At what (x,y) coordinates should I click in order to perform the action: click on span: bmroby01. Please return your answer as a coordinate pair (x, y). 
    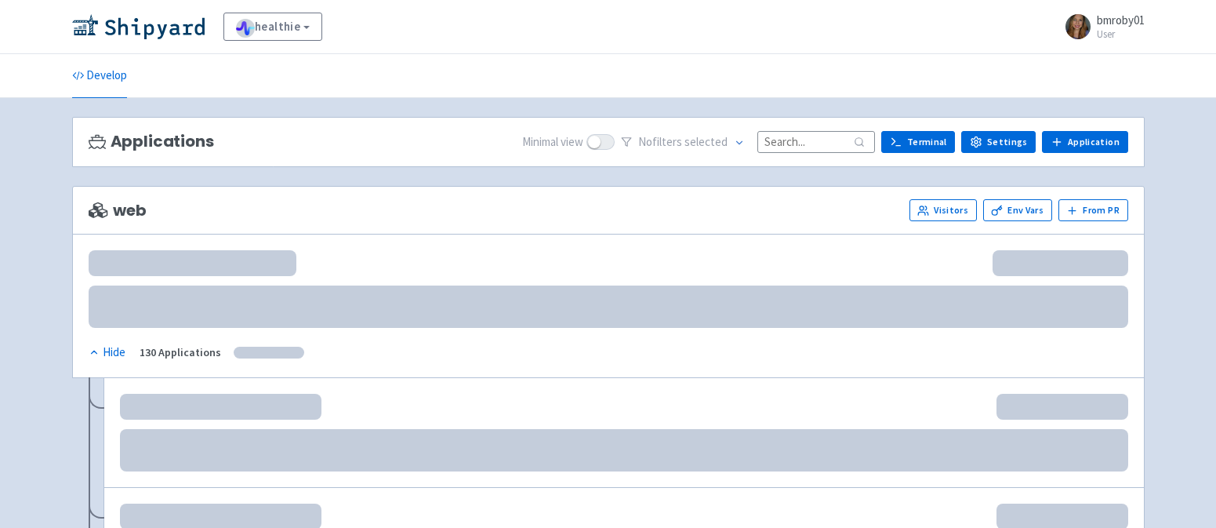
    Looking at the image, I should click on (1121, 20).